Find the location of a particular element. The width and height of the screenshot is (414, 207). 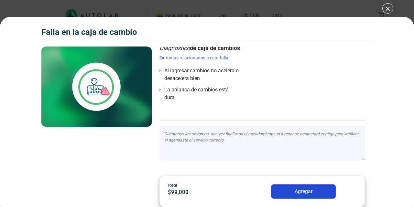

p: Síntomas relacionados a esta falla: is located at coordinates (262, 58).